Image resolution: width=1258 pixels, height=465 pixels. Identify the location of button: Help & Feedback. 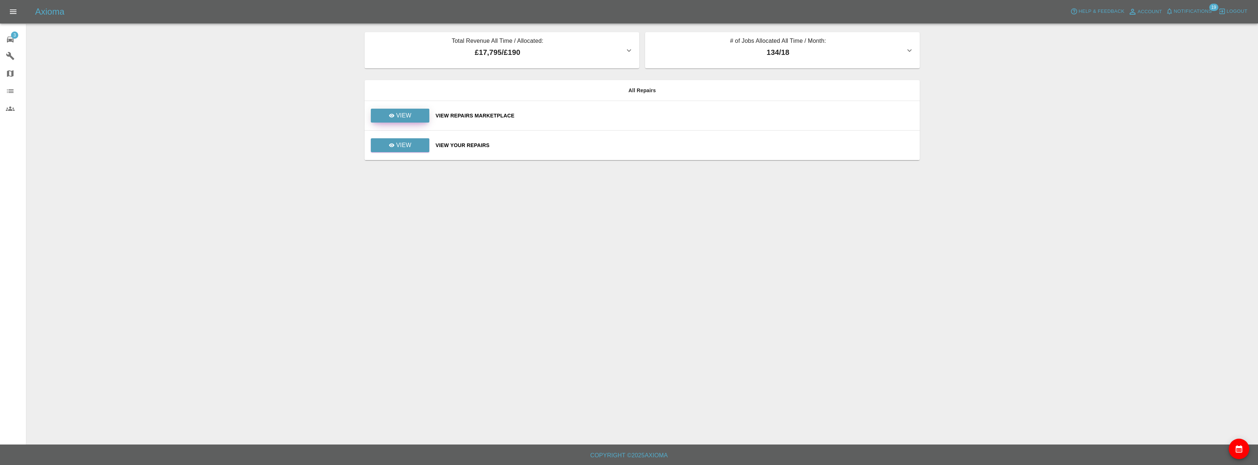
(1097, 11).